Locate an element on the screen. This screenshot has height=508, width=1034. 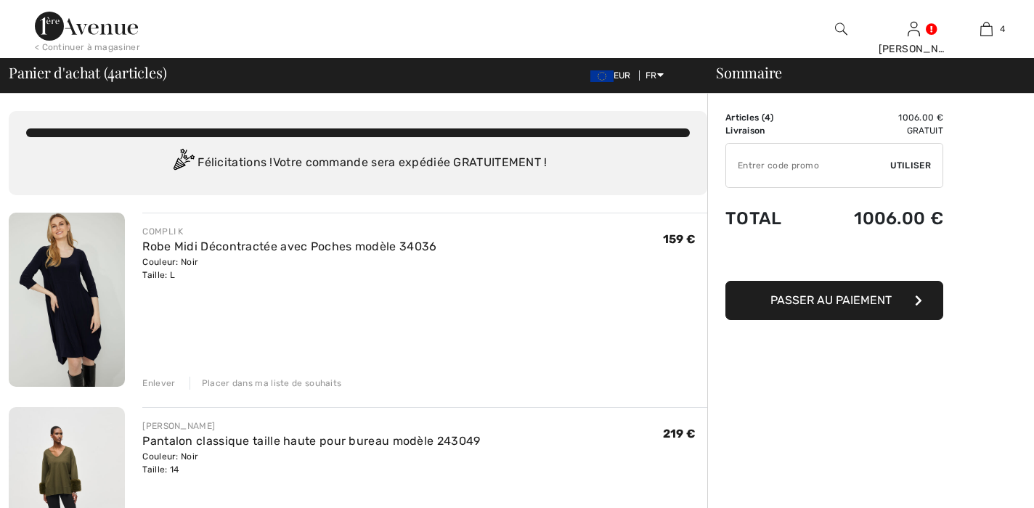
button: Passer au paiement is located at coordinates (834, 301).